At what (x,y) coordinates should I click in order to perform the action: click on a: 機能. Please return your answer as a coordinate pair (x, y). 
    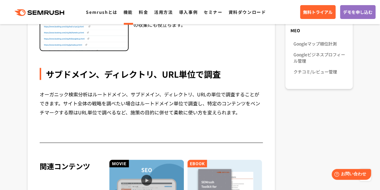
    Looking at the image, I should click on (128, 12).